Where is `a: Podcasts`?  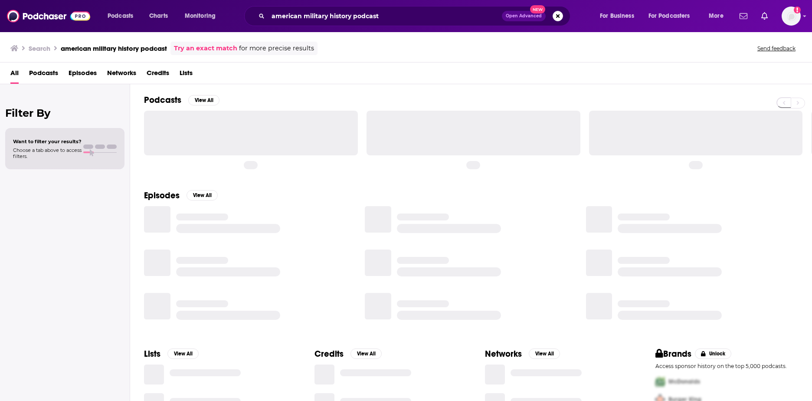
a: Podcasts is located at coordinates (43, 75).